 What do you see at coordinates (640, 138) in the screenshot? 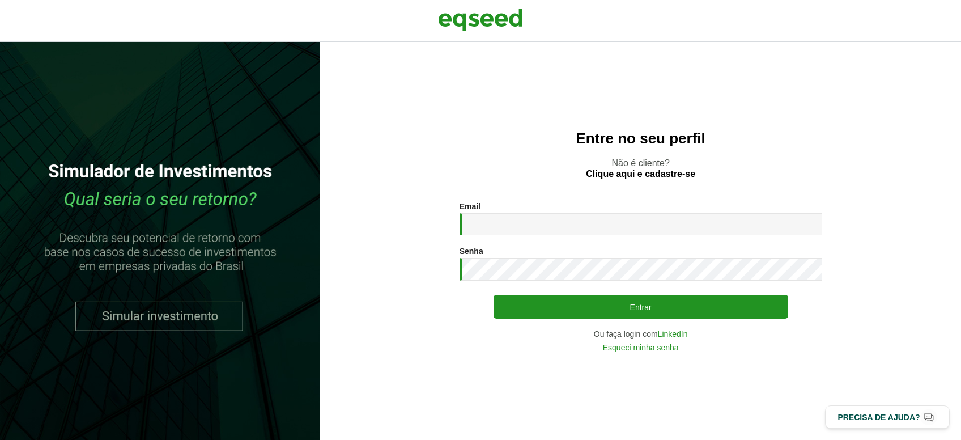
I see `h2: Entre no seu perfil` at bounding box center [640, 138].